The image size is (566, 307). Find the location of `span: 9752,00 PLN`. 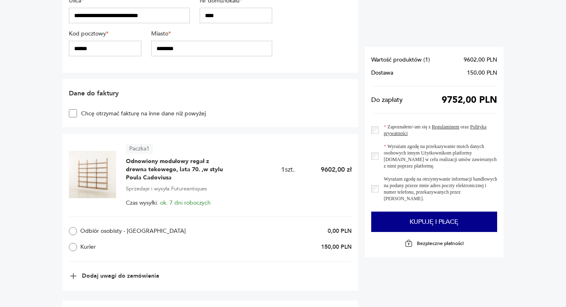

span: 9752,00 PLN is located at coordinates (469, 100).